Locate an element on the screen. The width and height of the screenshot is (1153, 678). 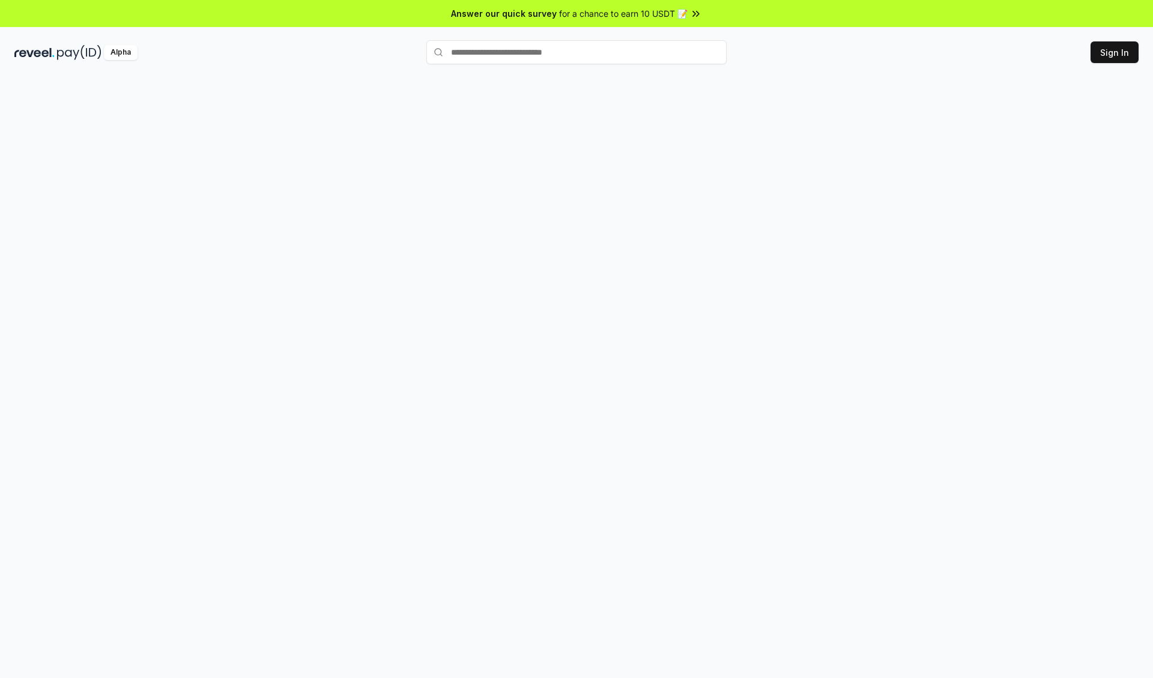
span: Answer our quick survey is located at coordinates (504, 13).